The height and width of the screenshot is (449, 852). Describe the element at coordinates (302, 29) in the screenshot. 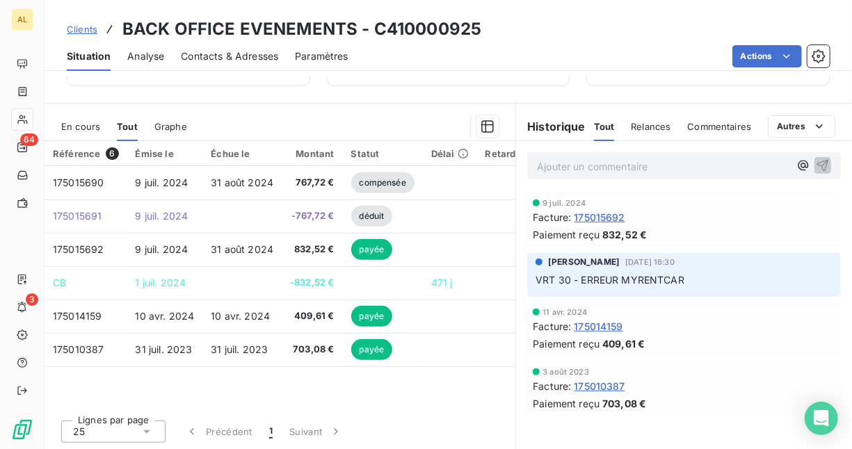

I see `h3: BACK OFFICE EVENEMENTS - C410000925` at that location.